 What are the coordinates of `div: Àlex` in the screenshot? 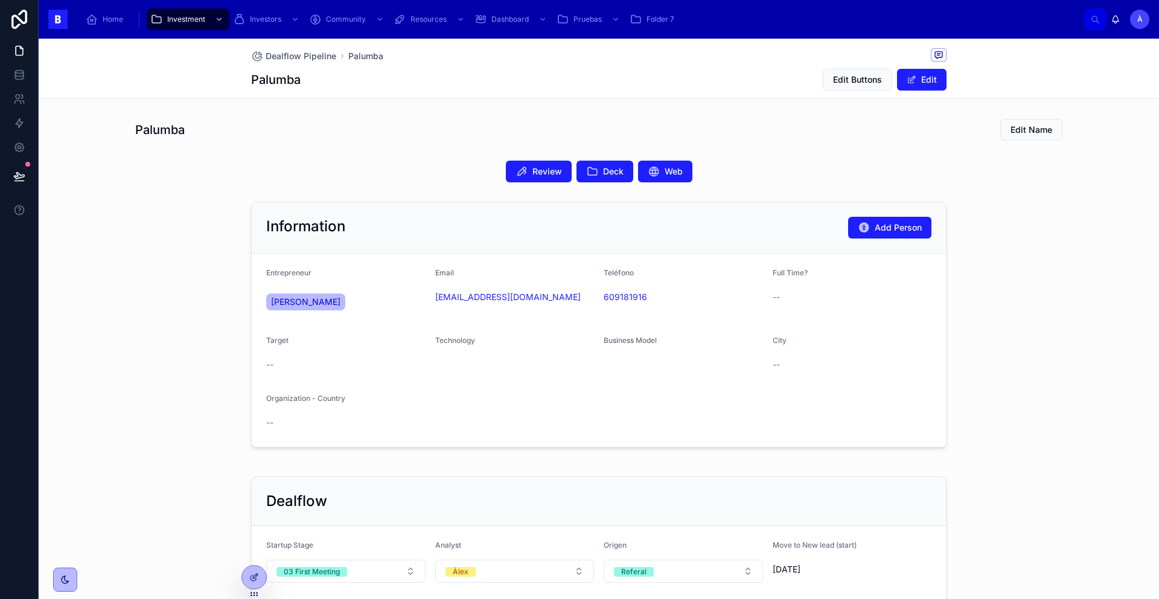 It's located at (461, 572).